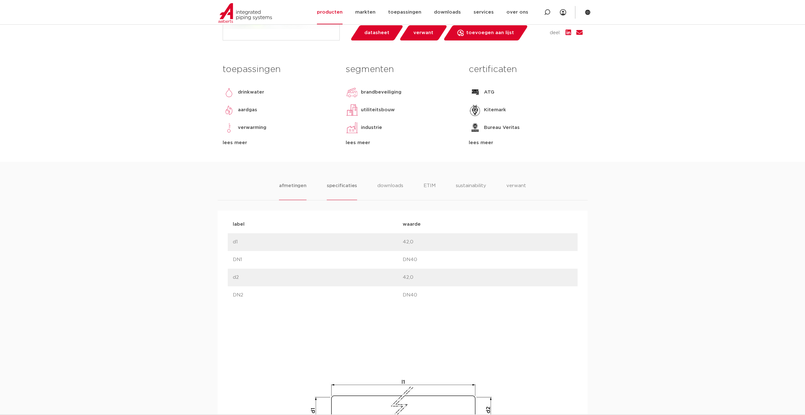 This screenshot has height=415, width=805. What do you see at coordinates (390, 191) in the screenshot?
I see `li: downloads` at bounding box center [390, 191].